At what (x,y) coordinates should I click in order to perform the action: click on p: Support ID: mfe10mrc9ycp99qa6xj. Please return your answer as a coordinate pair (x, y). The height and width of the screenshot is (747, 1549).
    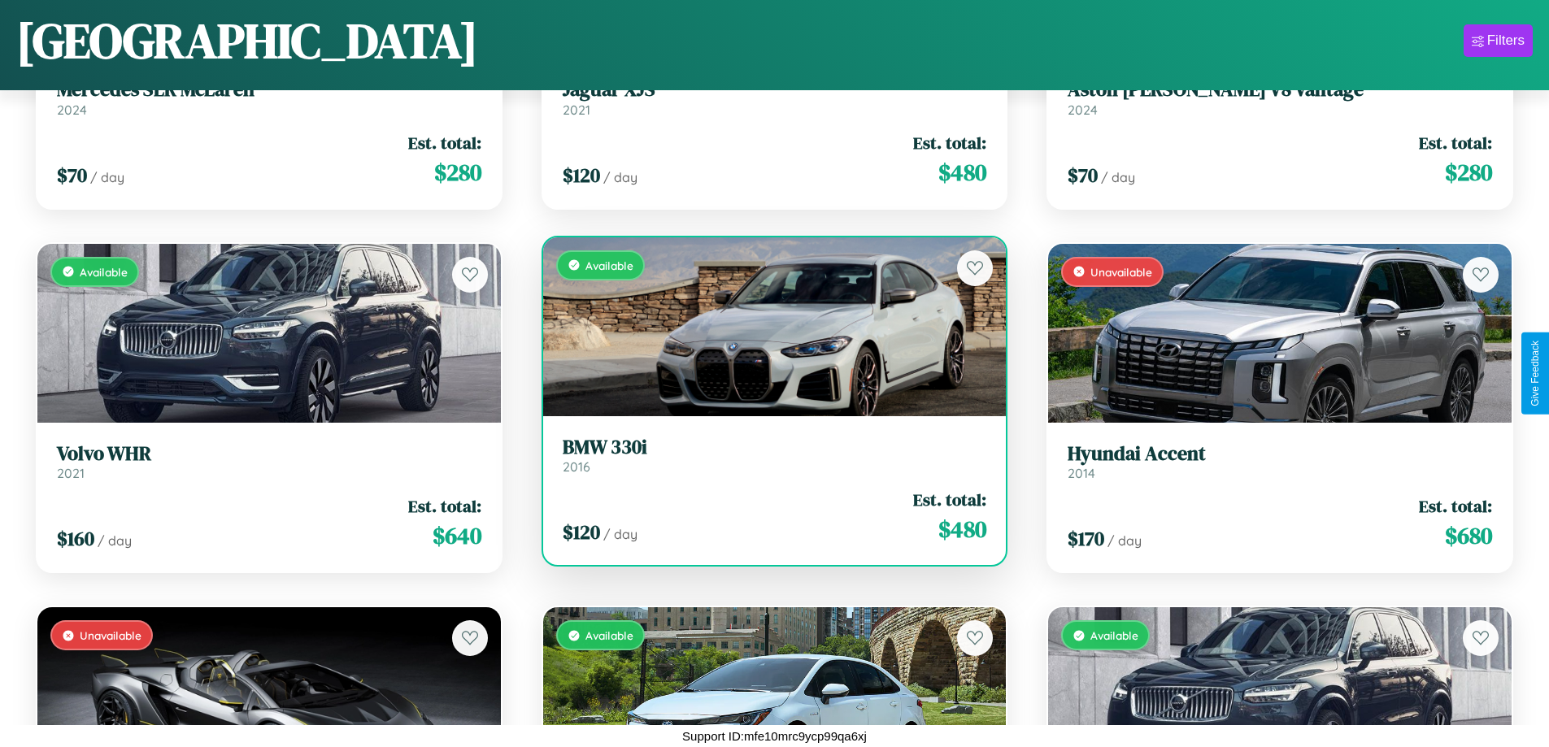
    Looking at the image, I should click on (774, 736).